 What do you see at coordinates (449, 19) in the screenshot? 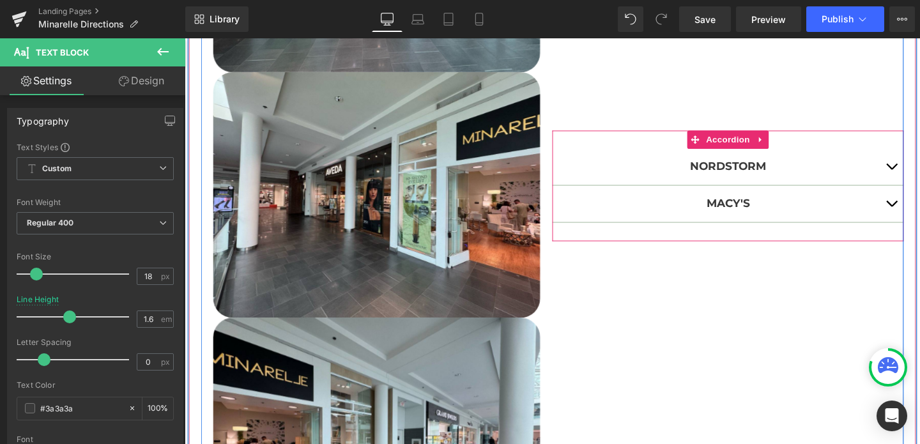
I see `a: Tablet` at bounding box center [449, 19].